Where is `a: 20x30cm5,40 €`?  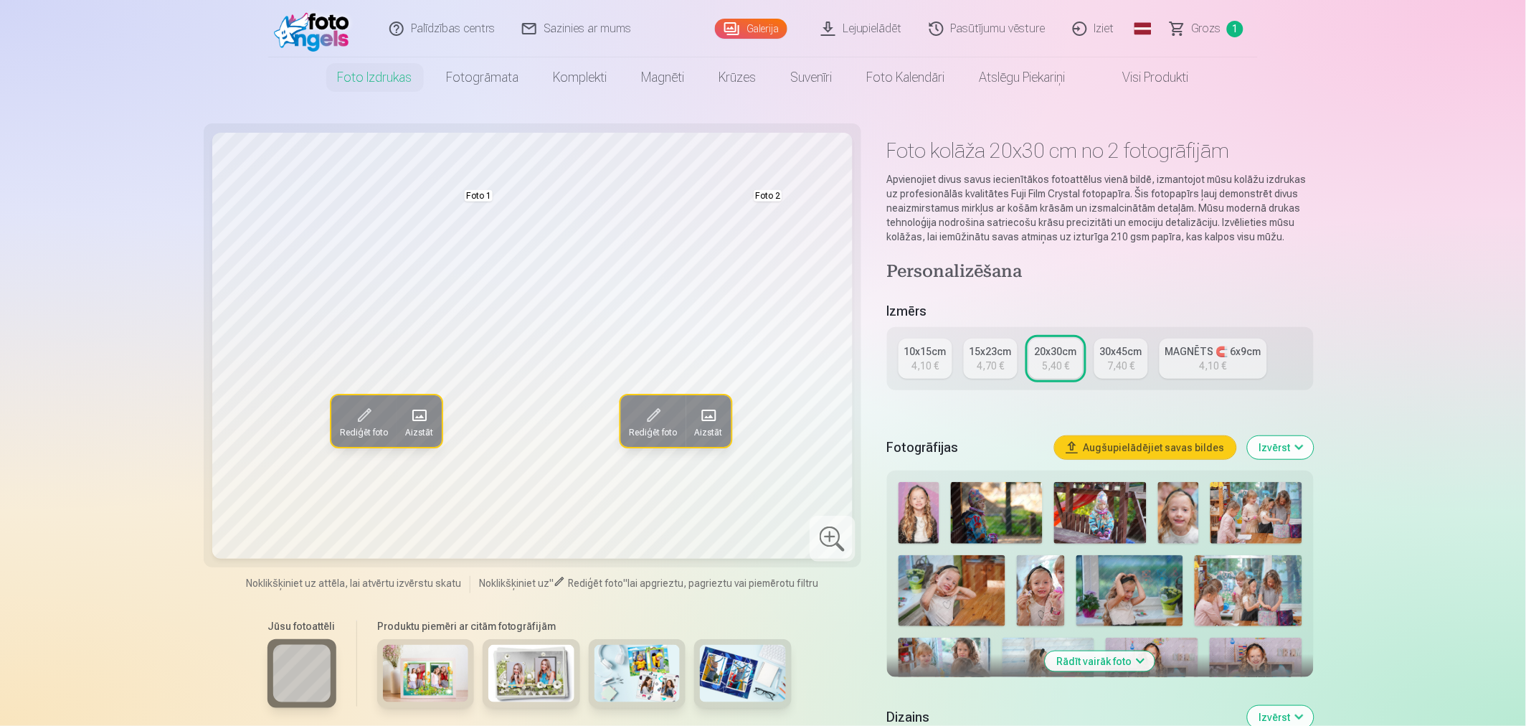
a: 20x30cm5,40 € is located at coordinates (1055, 358).